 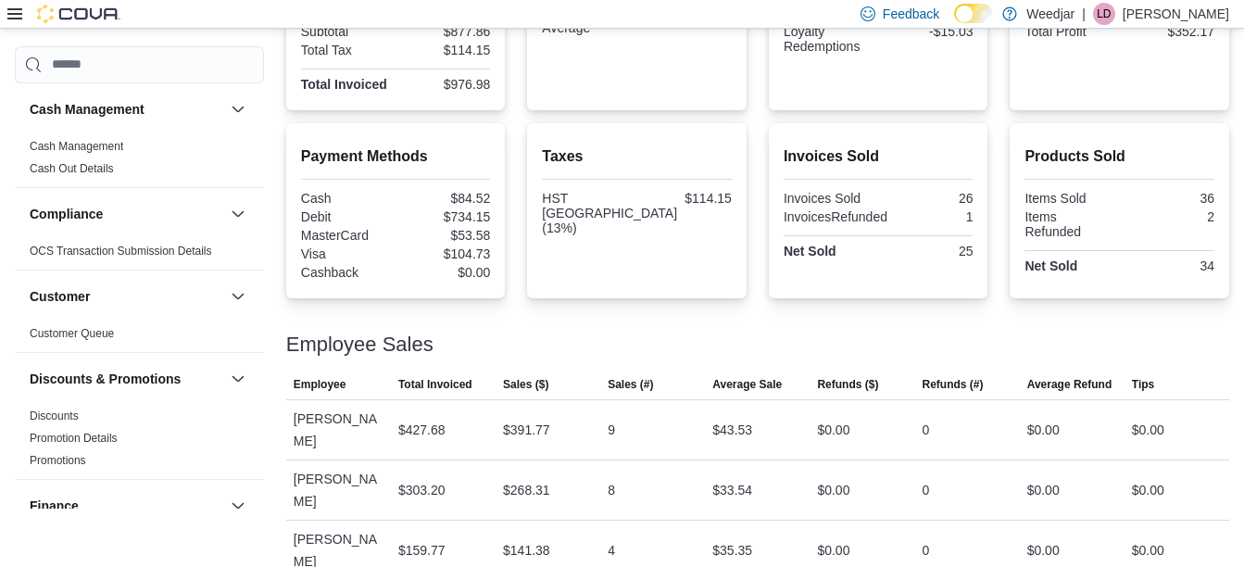 I want to click on div: Customer, so click(x=139, y=337).